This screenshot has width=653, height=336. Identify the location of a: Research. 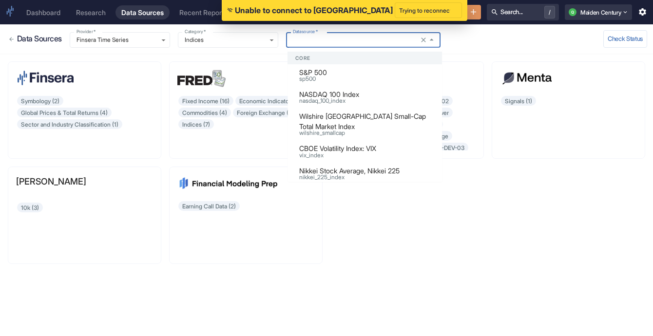
(91, 12).